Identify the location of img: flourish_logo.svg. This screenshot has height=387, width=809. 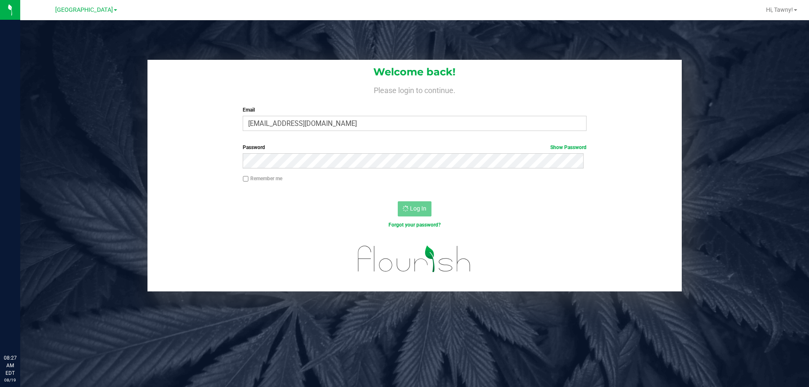
(414, 259).